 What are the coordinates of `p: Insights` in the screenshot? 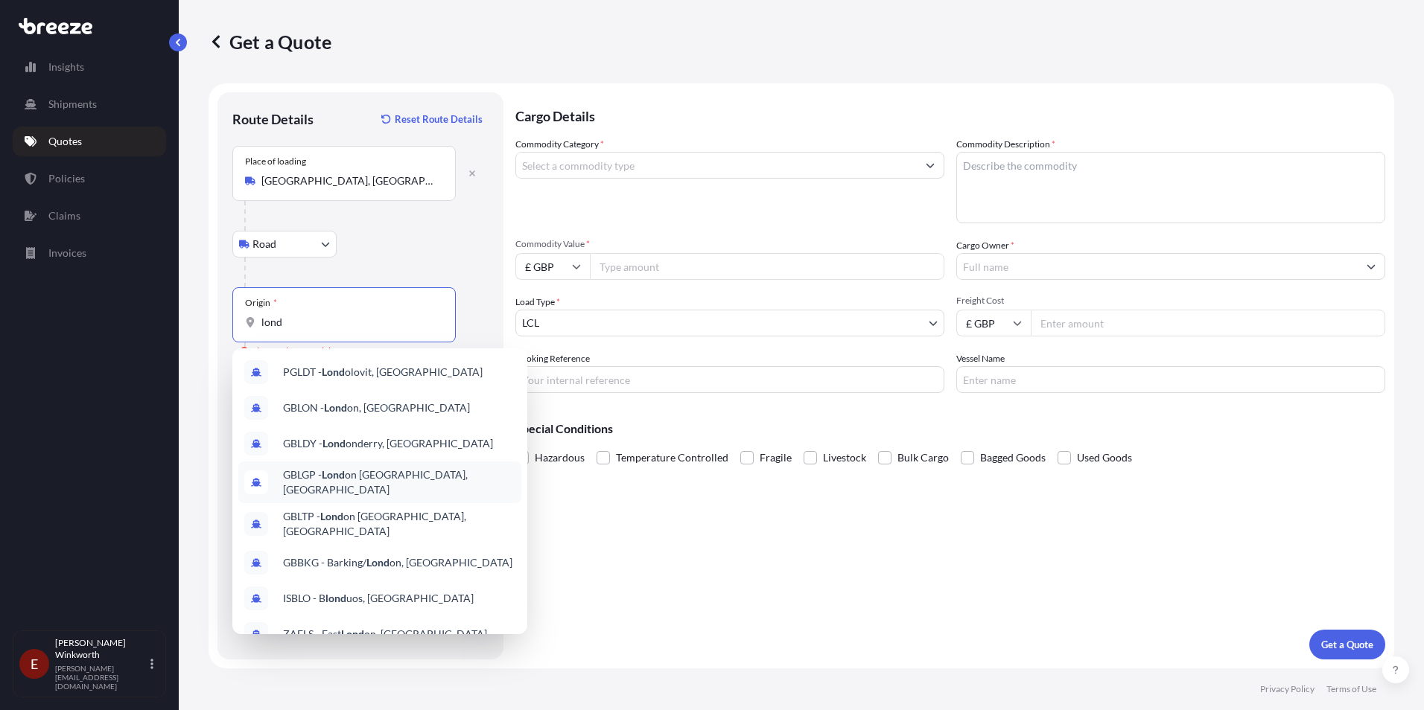 It's located at (66, 67).